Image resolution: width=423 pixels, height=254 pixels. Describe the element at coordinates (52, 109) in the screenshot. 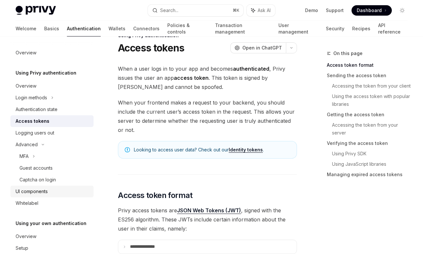

I see `a: Authentication state` at that location.